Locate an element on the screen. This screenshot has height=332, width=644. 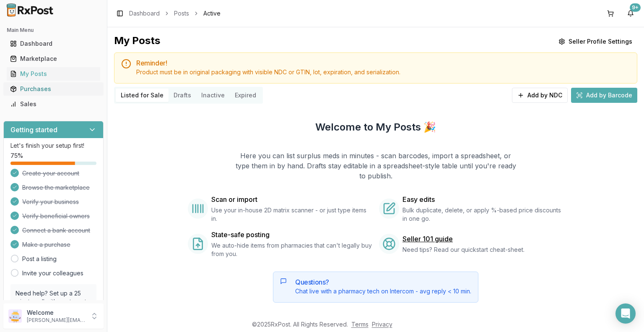
p: Welcome is located at coordinates (56, 313).